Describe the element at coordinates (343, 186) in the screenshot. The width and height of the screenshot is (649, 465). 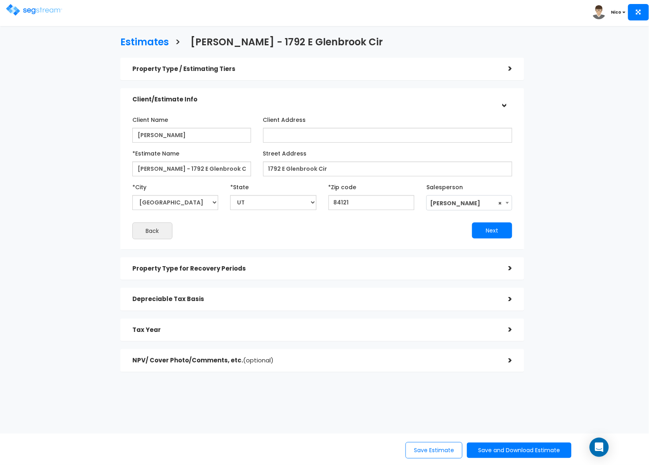
I see `label: *Zip code` at that location.